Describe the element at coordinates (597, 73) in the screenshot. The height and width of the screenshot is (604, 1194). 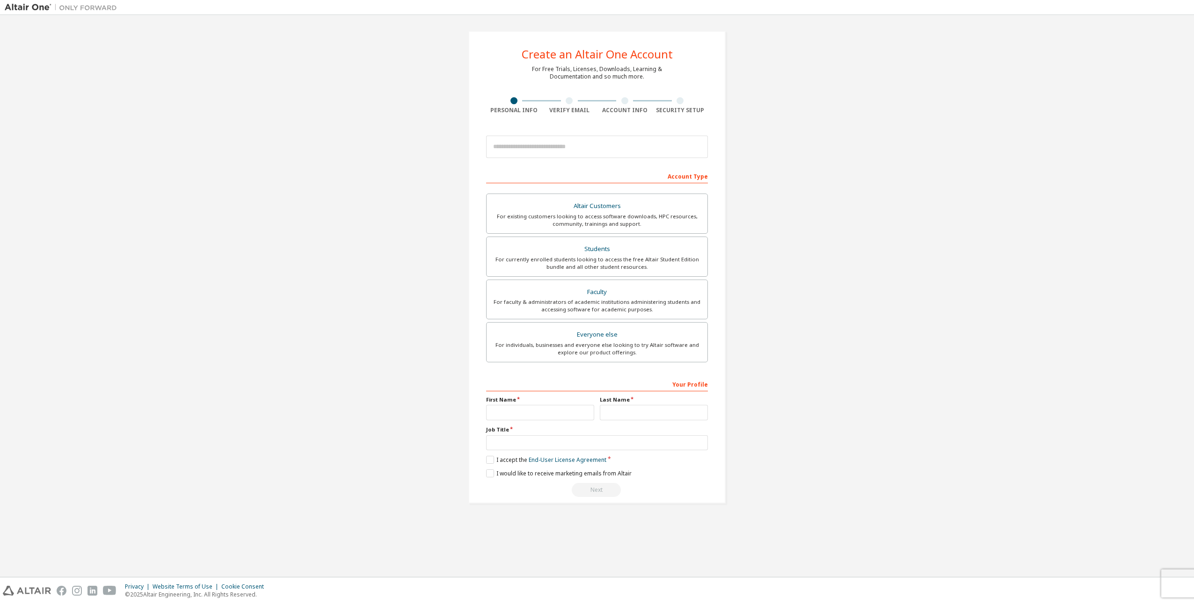
I see `div: For Free Trials, Licenses, Downloads, Learning & Documentation and so much more.` at that location.